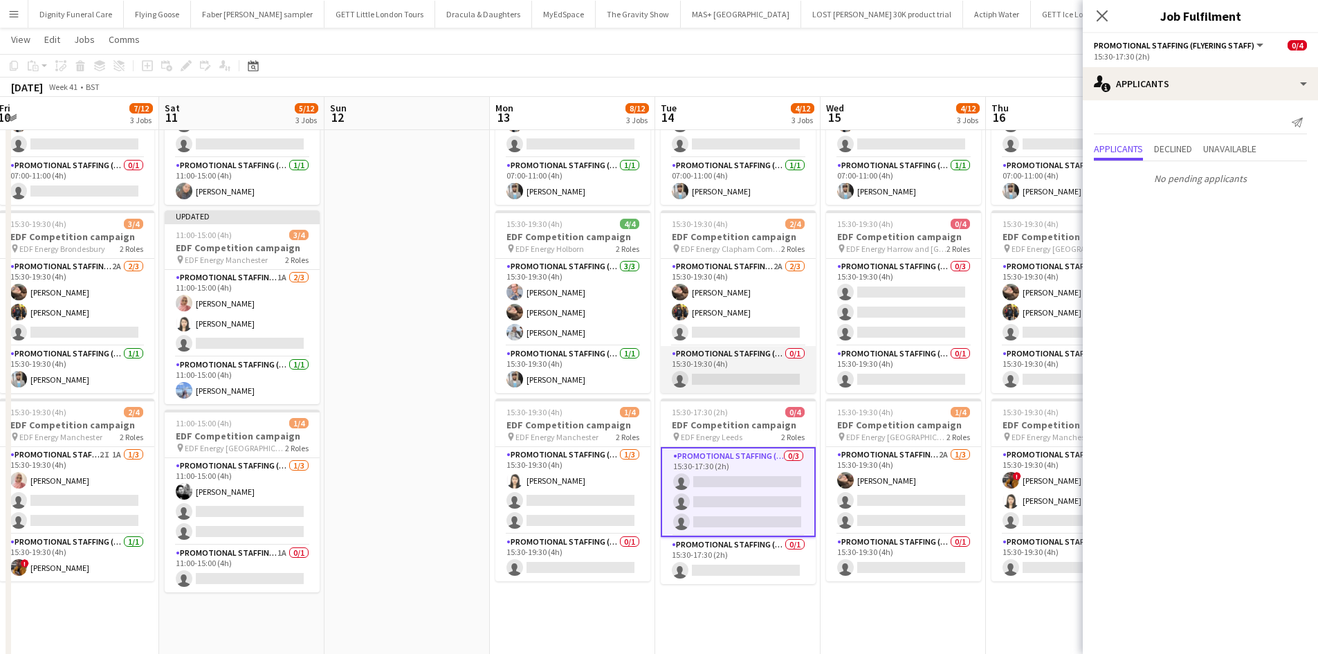 This screenshot has height=654, width=1318. I want to click on span: 11, so click(171, 117).